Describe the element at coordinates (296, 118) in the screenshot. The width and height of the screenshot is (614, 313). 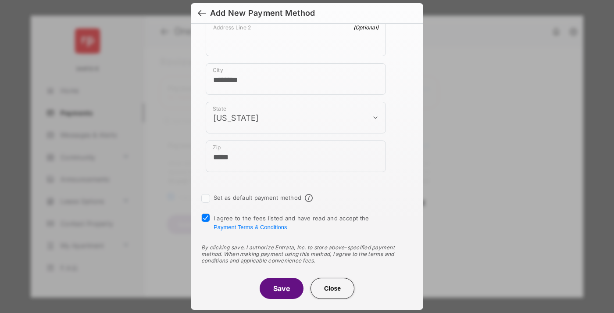
I see `div: payment_method_screening[postal_addresses][administrativeArea]` at that location.